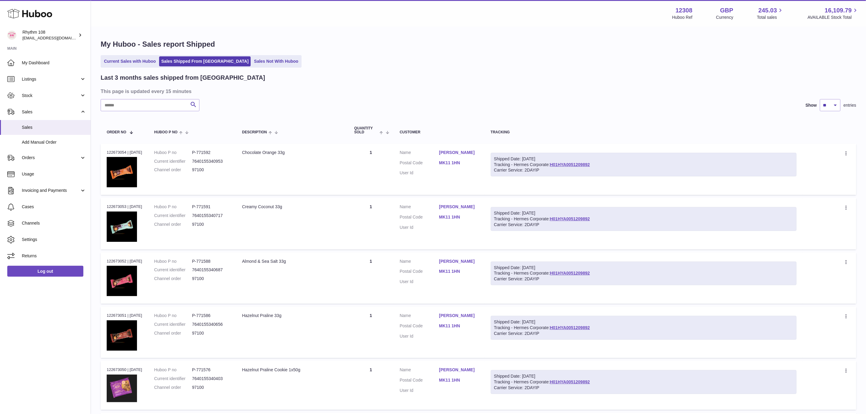  What do you see at coordinates (122, 335) in the screenshot?
I see `img: 123081684745685.jpg` at bounding box center [122, 335].